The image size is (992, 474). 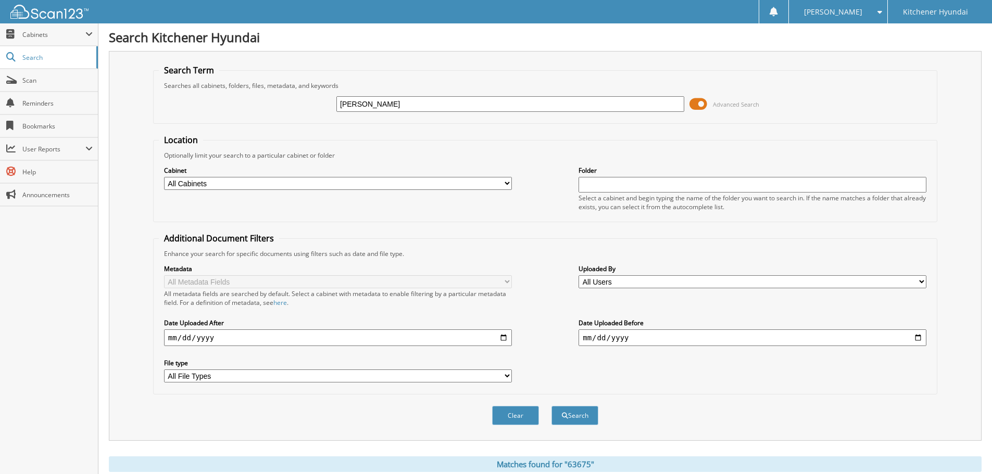 What do you see at coordinates (545, 254) in the screenshot?
I see `div: Enhance your search for specific documents using filters such as date and file type.` at bounding box center [545, 254].